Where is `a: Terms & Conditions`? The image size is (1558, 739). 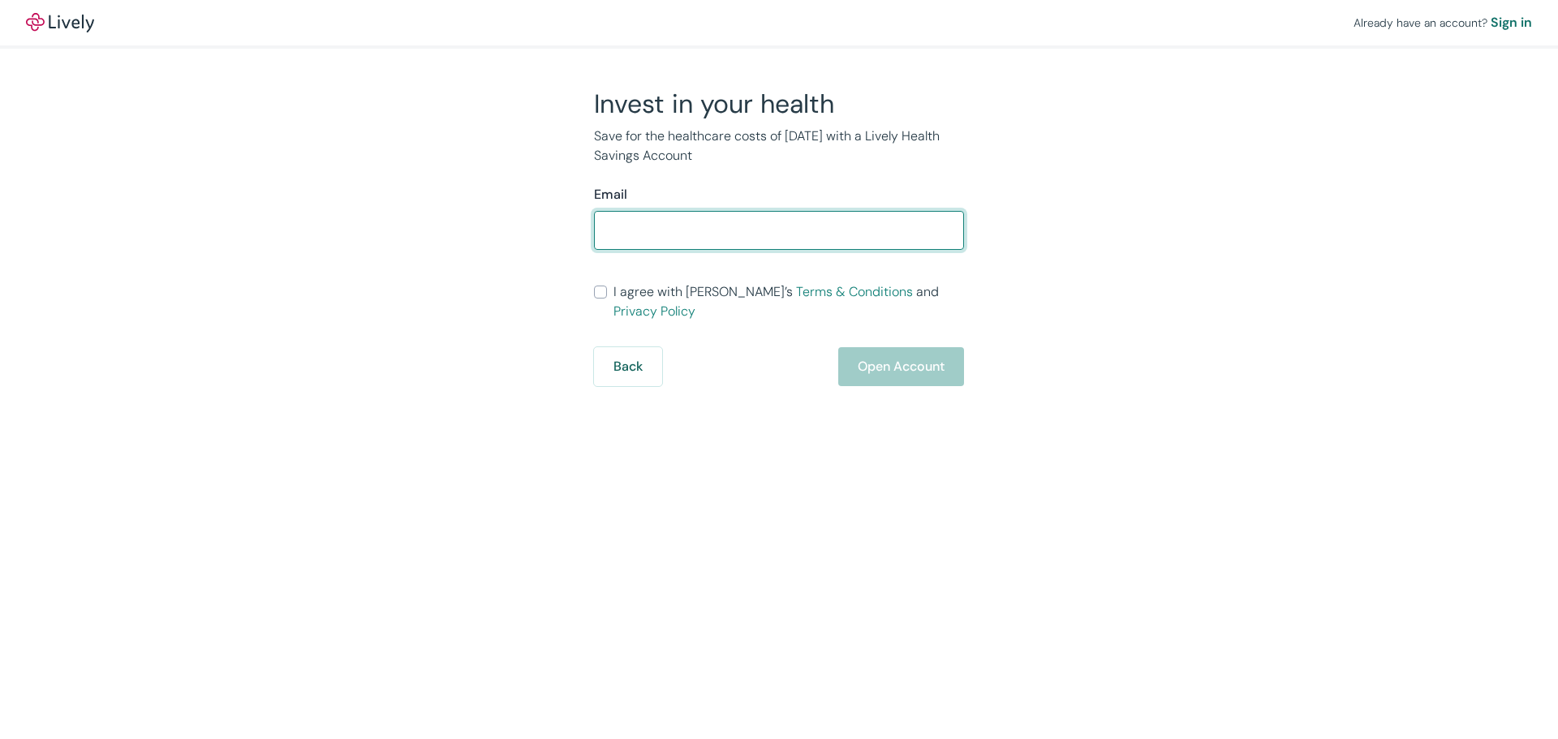 a: Terms & Conditions is located at coordinates (854, 291).